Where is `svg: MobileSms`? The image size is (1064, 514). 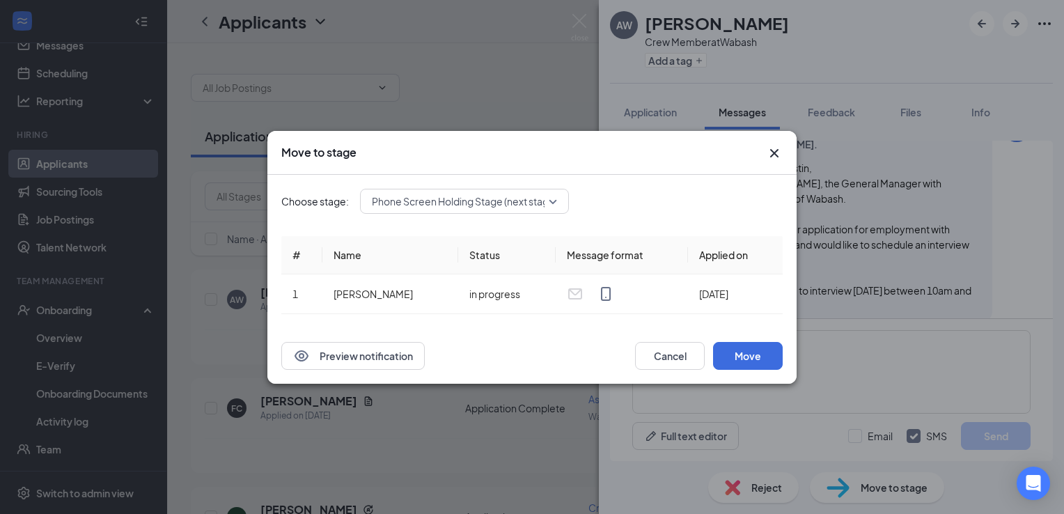
svg: MobileSms is located at coordinates (606, 294).